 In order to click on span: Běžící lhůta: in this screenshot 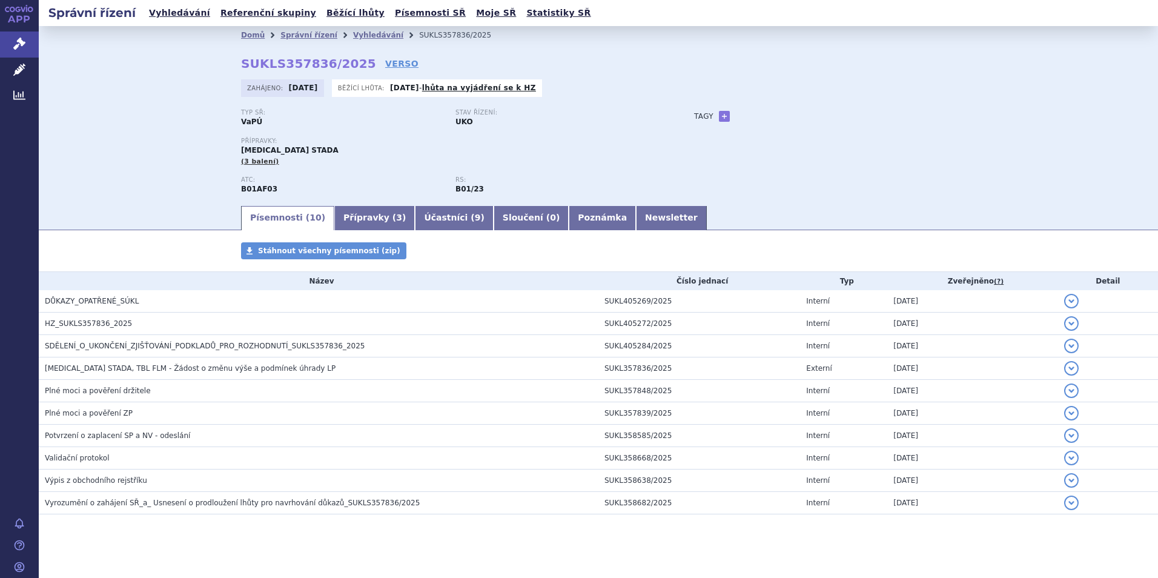, I will do `click(362, 88)`.